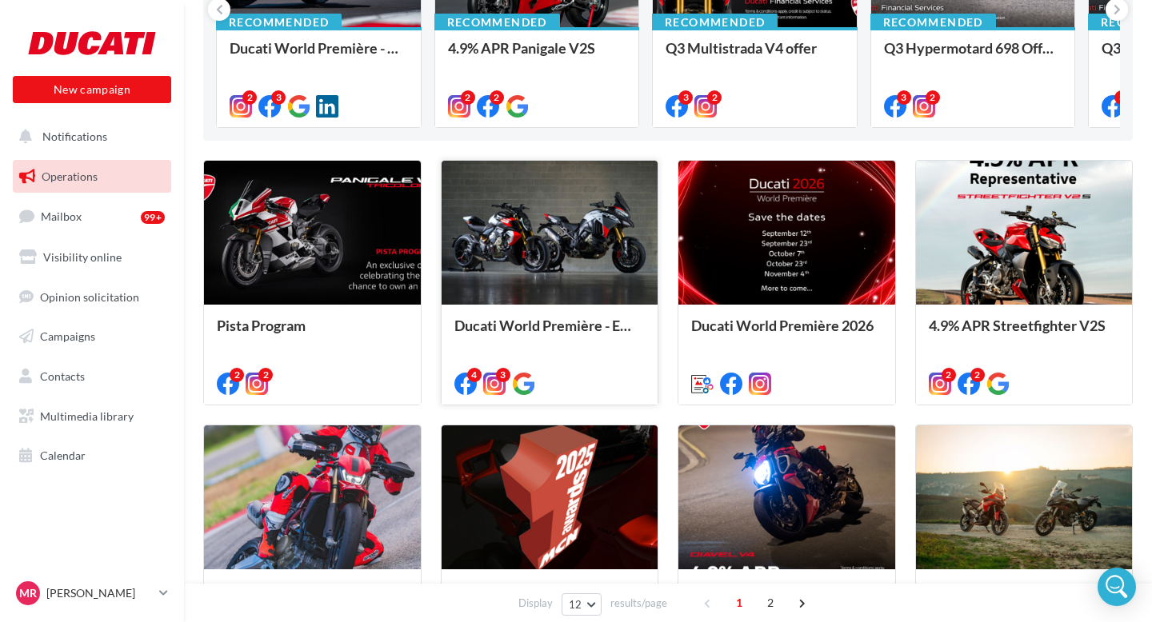 This screenshot has height=622, width=1152. I want to click on div: Q3 Multistrada V4 offer, so click(754, 56).